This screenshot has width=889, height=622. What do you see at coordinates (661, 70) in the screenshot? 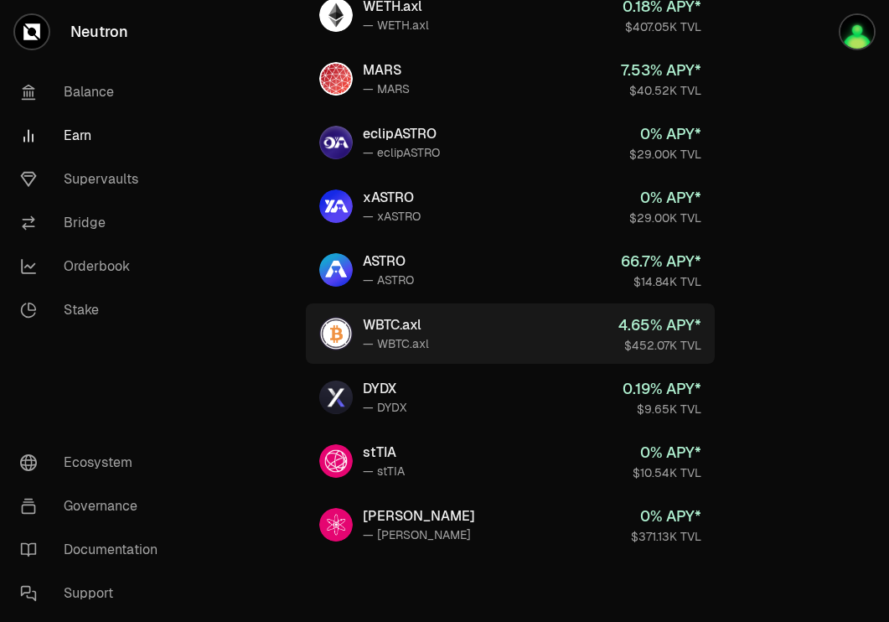
I see `div: 7.53 % APY*` at bounding box center [661, 70].